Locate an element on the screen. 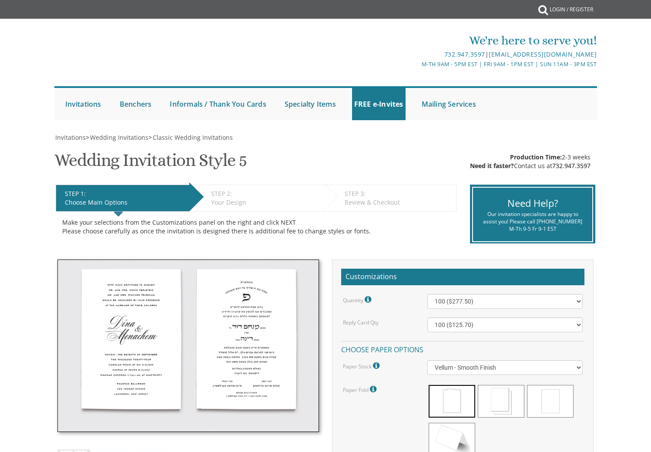 The image size is (651, 452). div: STEP 1: is located at coordinates (125, 194).